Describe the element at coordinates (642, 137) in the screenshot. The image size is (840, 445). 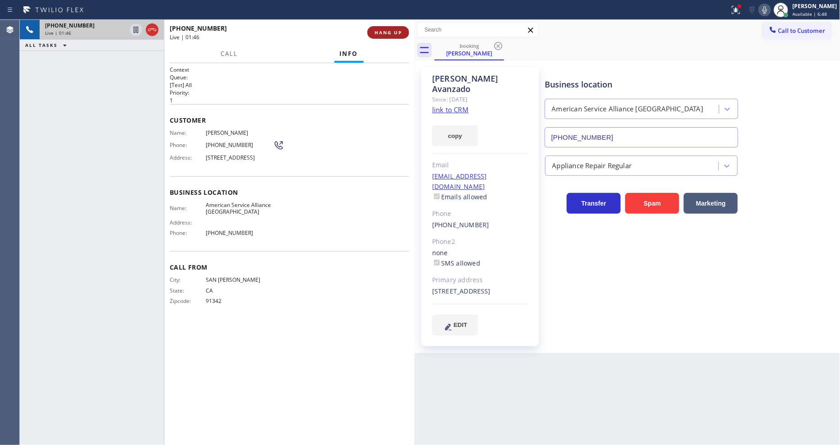
I see `input: Phone Number` at that location.